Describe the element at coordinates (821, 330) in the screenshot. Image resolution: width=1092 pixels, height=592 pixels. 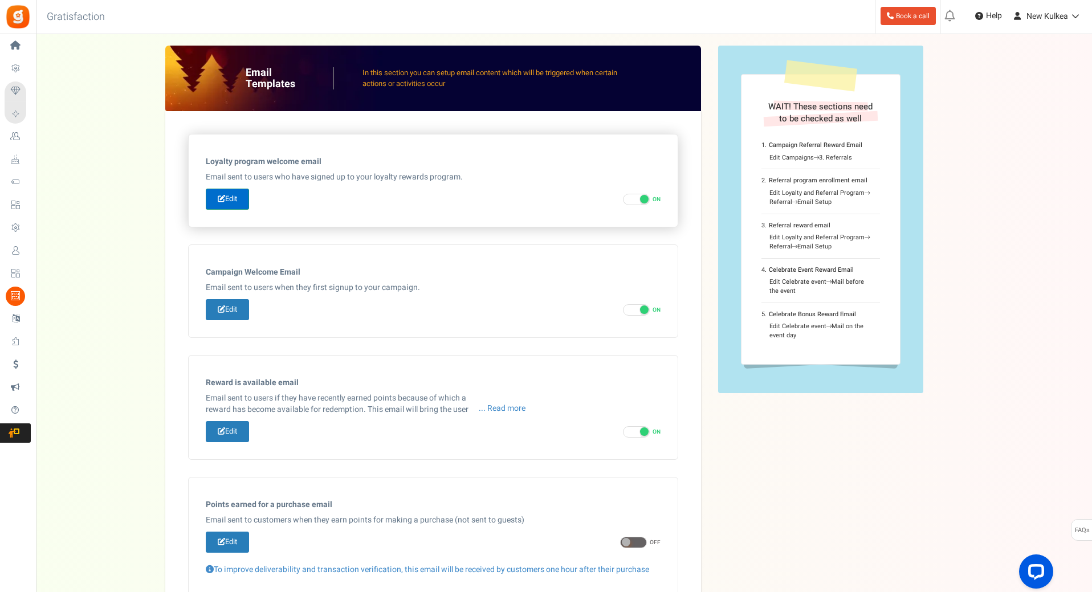
I see `div: Edit Celebrate event Mail on the event day` at that location.